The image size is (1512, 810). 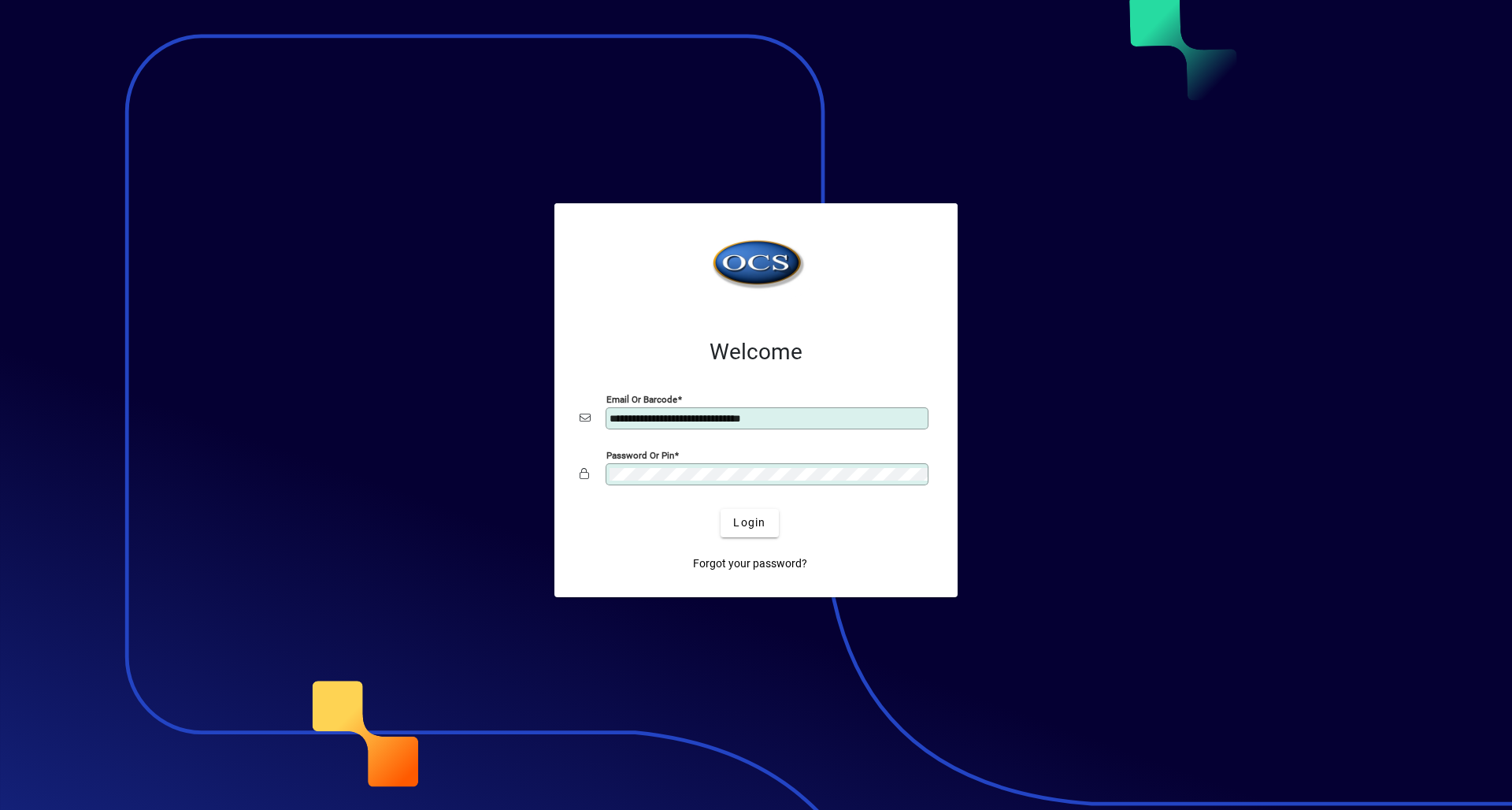 I want to click on mat-label: Password or Pin, so click(x=641, y=454).